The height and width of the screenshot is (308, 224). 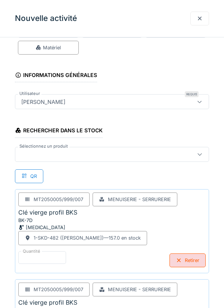 What do you see at coordinates (188, 260) in the screenshot?
I see `div: Retirer` at bounding box center [188, 260].